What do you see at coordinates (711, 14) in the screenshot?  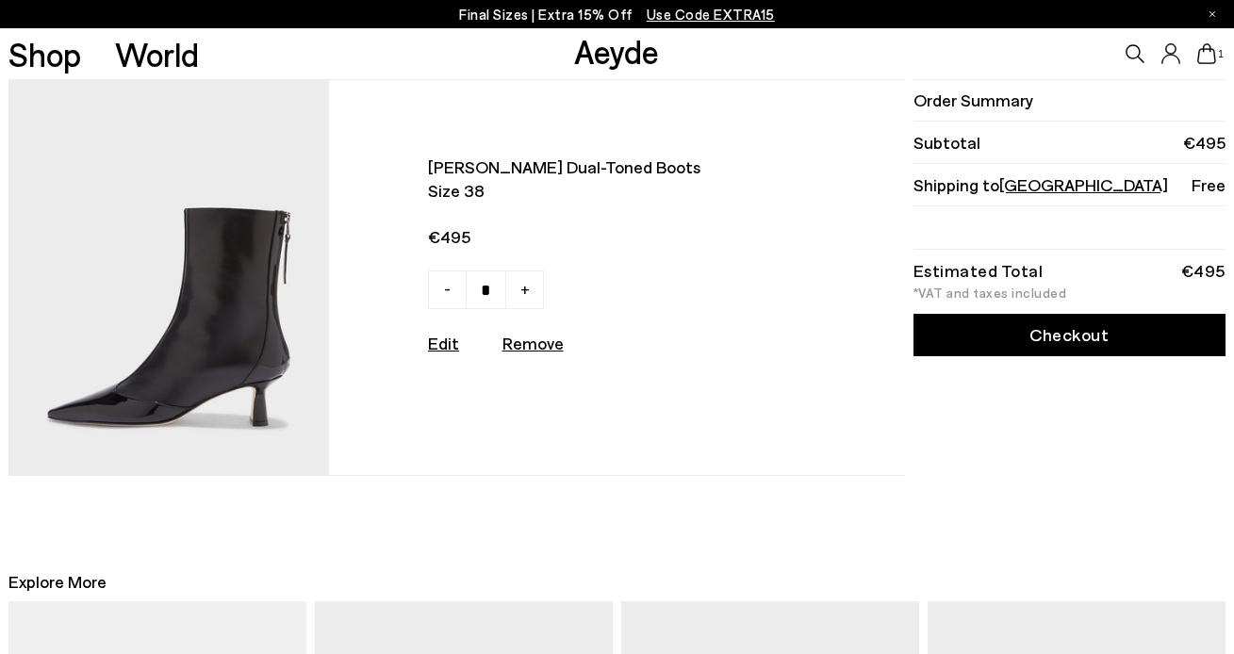 I see `span: Navigate to /collections/ss25-final-sizes` at bounding box center [711, 14].